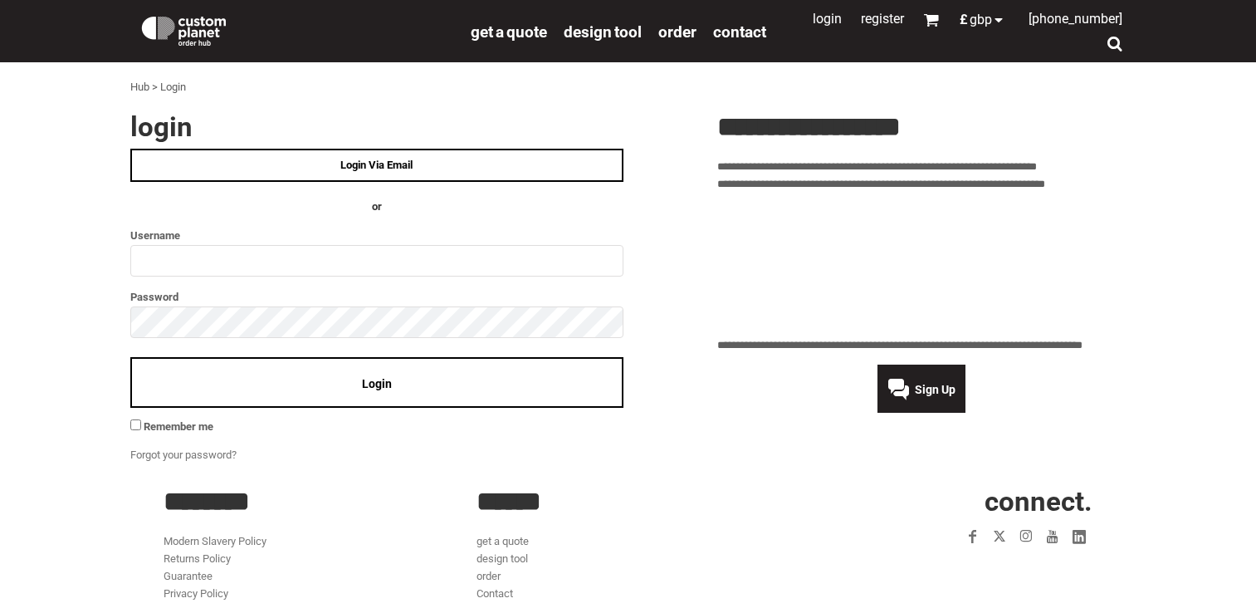 Image resolution: width=1256 pixels, height=613 pixels. Describe the element at coordinates (296, 29) in the screenshot. I see `a: Custom Planet` at that location.